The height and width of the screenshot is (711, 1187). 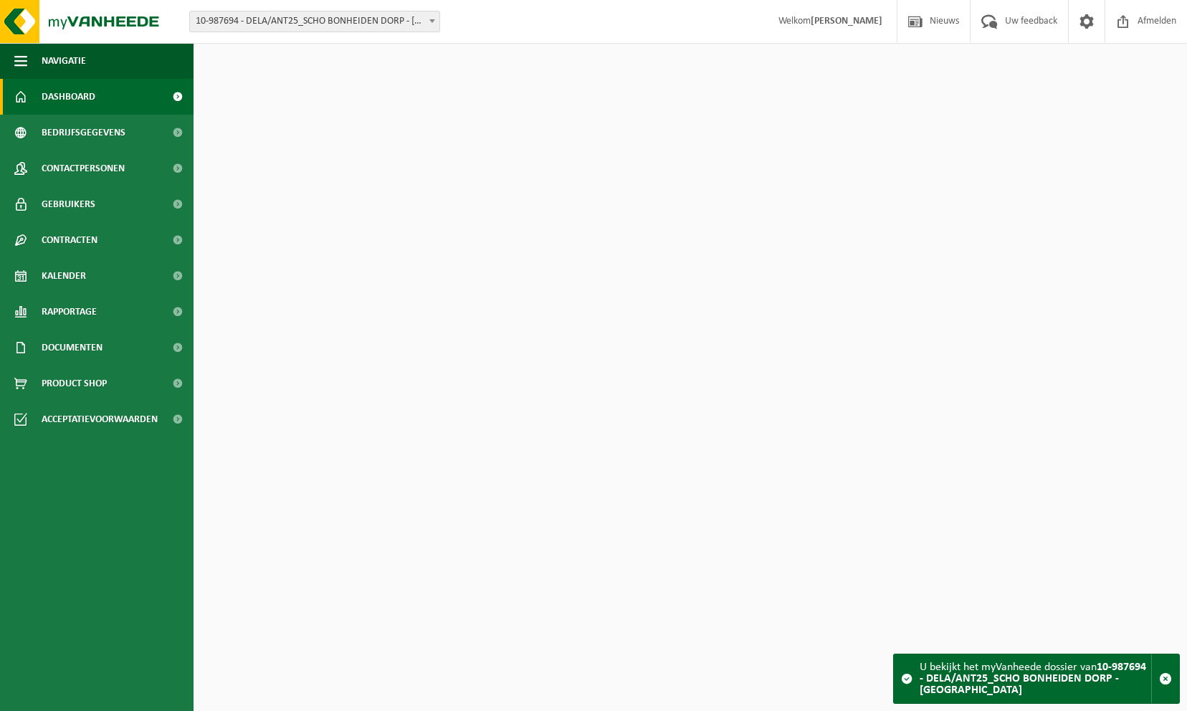 What do you see at coordinates (1035, 679) in the screenshot?
I see `div: U bekijkt het myVanheede dossier van` at bounding box center [1035, 679].